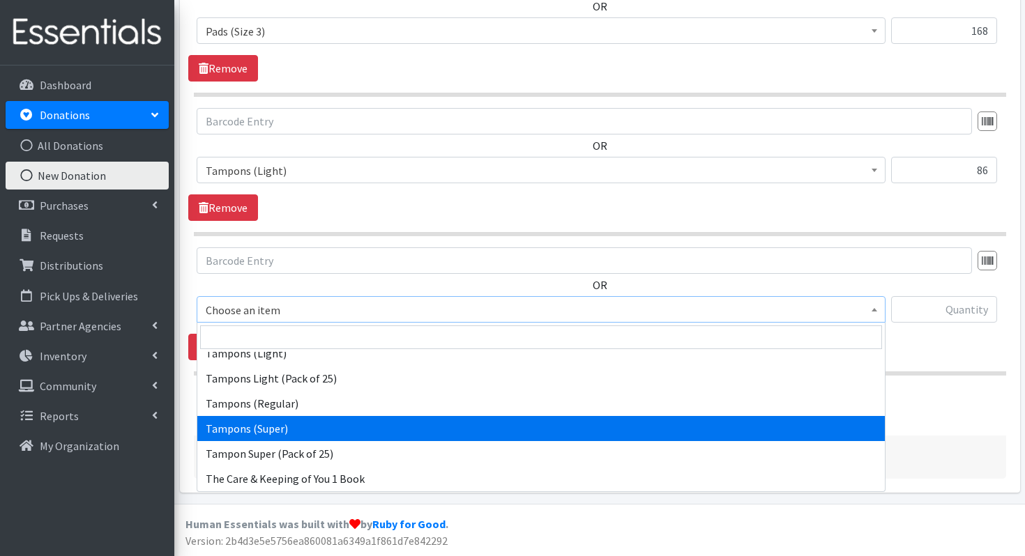 The height and width of the screenshot is (556, 1025). What do you see at coordinates (71, 266) in the screenshot?
I see `p: Distributions` at bounding box center [71, 266].